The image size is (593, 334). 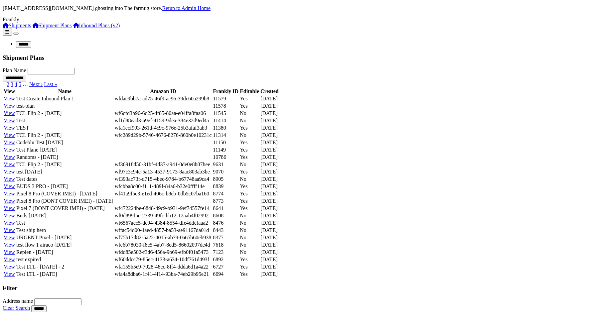 What do you see at coordinates (226, 135) in the screenshot?
I see `td: 11314` at bounding box center [226, 135].